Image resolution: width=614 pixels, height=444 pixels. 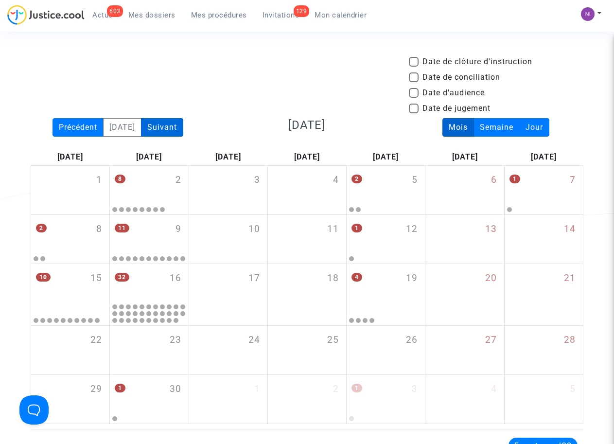 I want to click on span: 30, so click(x=176, y=389).